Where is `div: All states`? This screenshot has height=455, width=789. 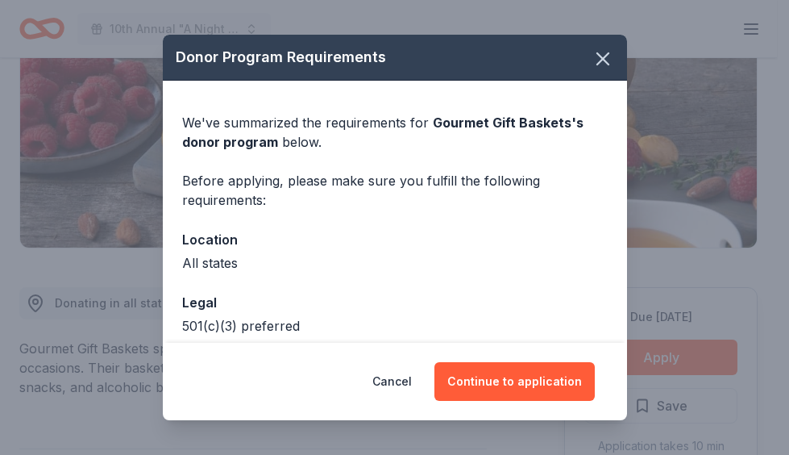
div: All states is located at coordinates (395, 263).